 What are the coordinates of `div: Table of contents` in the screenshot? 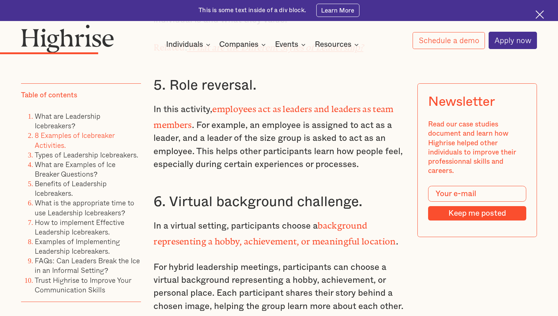 It's located at (49, 96).